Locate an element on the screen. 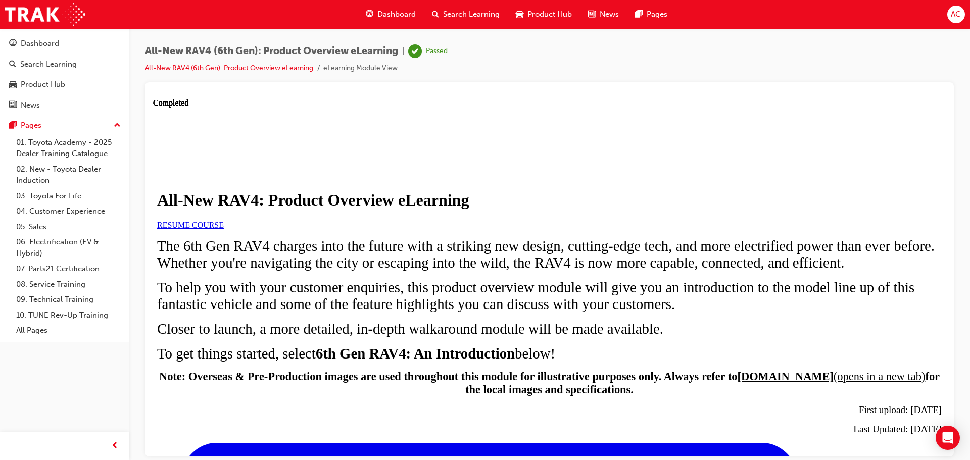 The image size is (970, 460). a: 07. Parts21 Certification is located at coordinates (68, 269).